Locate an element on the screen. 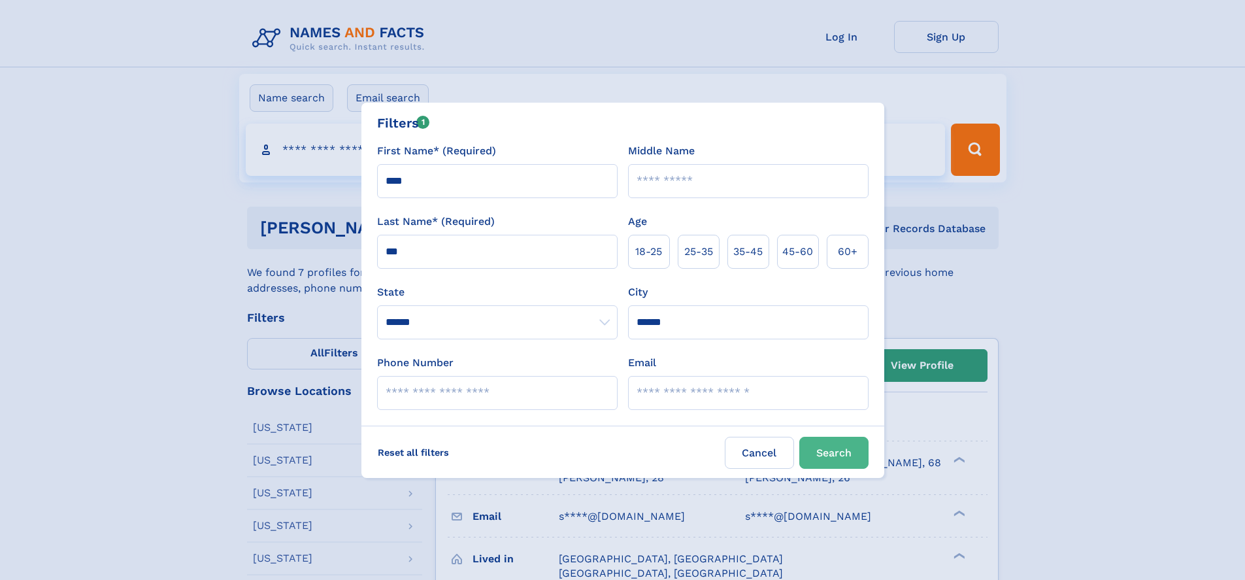 Image resolution: width=1245 pixels, height=580 pixels. label: Cancel is located at coordinates (759, 452).